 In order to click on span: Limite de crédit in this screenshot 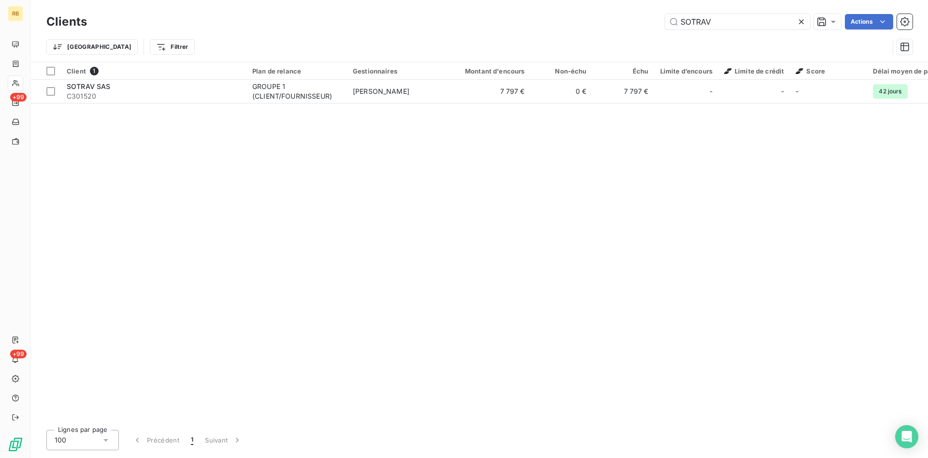, I will do `click(754, 71)`.